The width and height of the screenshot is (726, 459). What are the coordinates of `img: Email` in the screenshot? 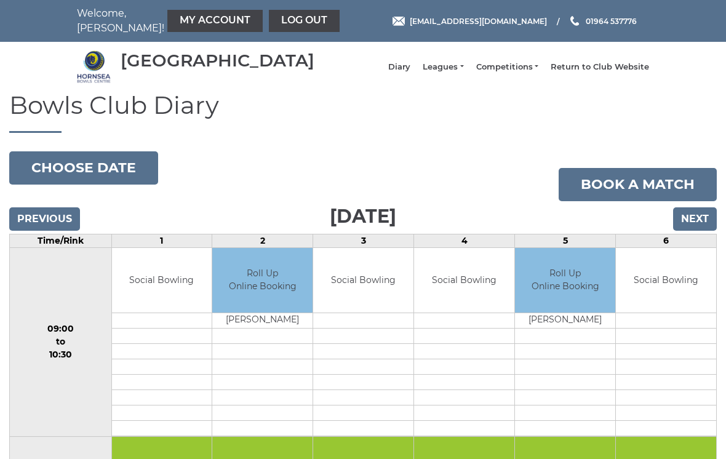 It's located at (399, 21).